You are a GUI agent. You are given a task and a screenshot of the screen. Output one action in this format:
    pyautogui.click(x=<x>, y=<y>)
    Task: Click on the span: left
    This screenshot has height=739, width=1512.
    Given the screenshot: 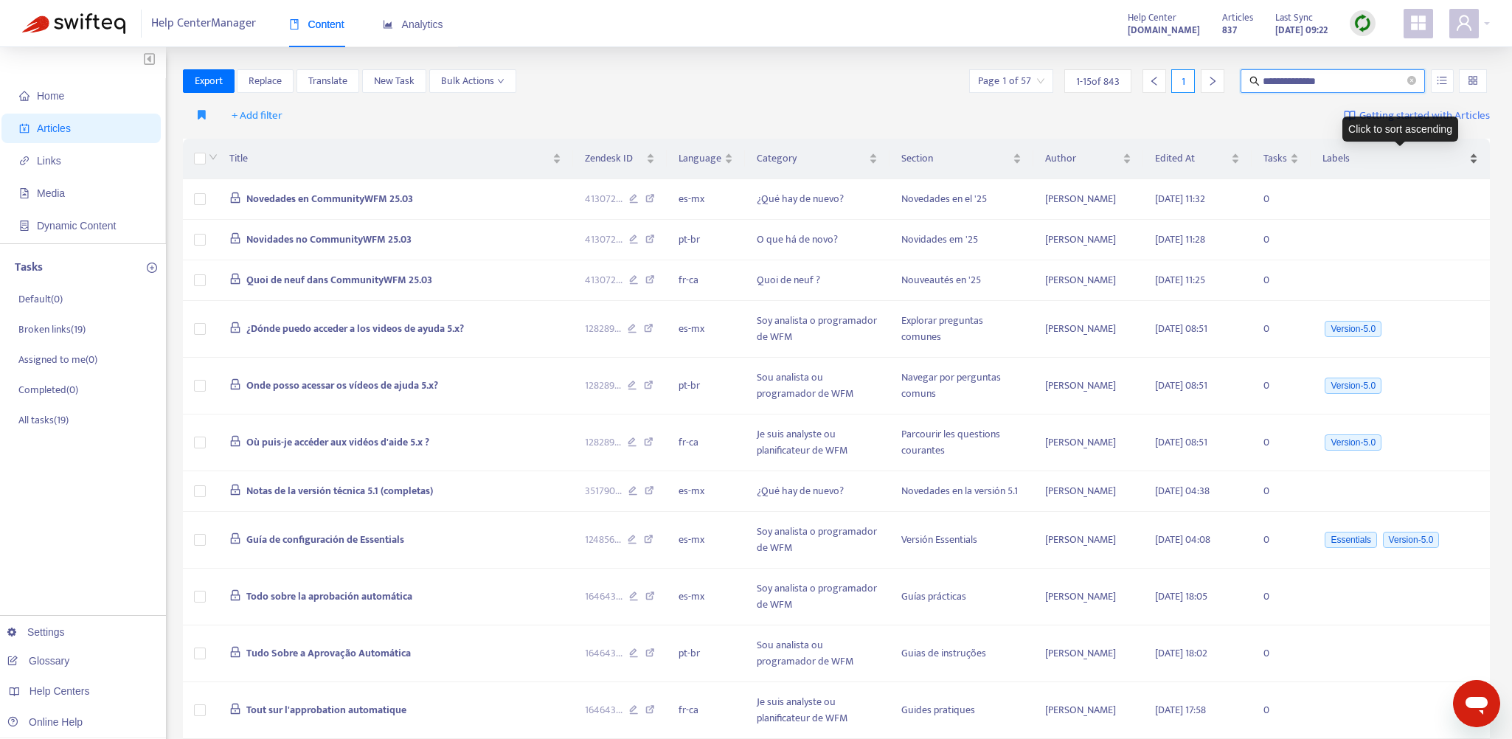 What is the action you would take?
    pyautogui.click(x=1154, y=81)
    